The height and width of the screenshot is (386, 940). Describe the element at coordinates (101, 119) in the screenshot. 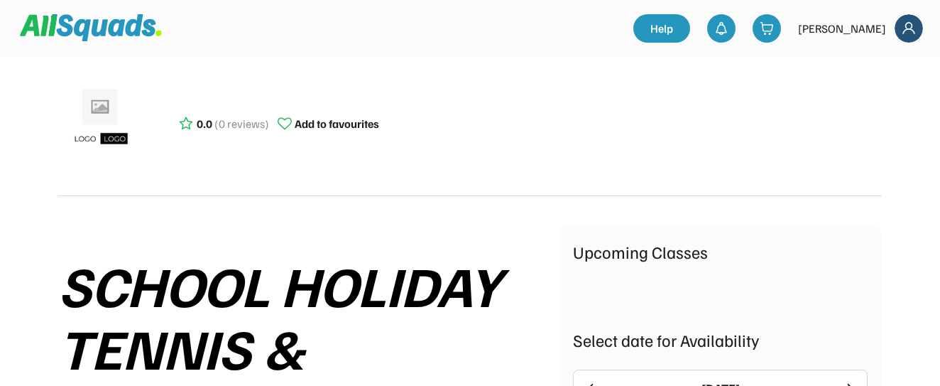

I see `img: ui-kit-placeholders-product-5_1200x.webp` at that location.